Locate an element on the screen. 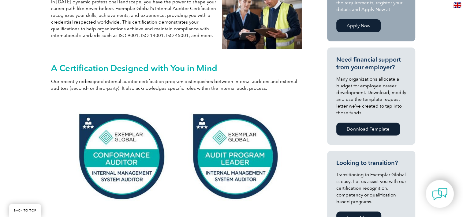 This screenshot has height=217, width=463. img: IA badges is located at coordinates (177, 156).